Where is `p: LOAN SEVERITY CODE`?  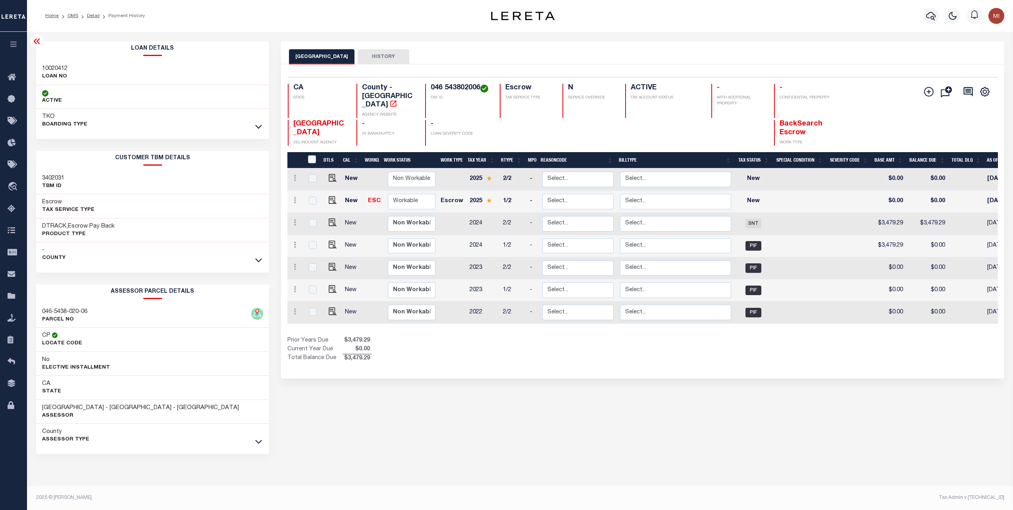
p: LOAN SEVERITY CODE is located at coordinates (461, 134).